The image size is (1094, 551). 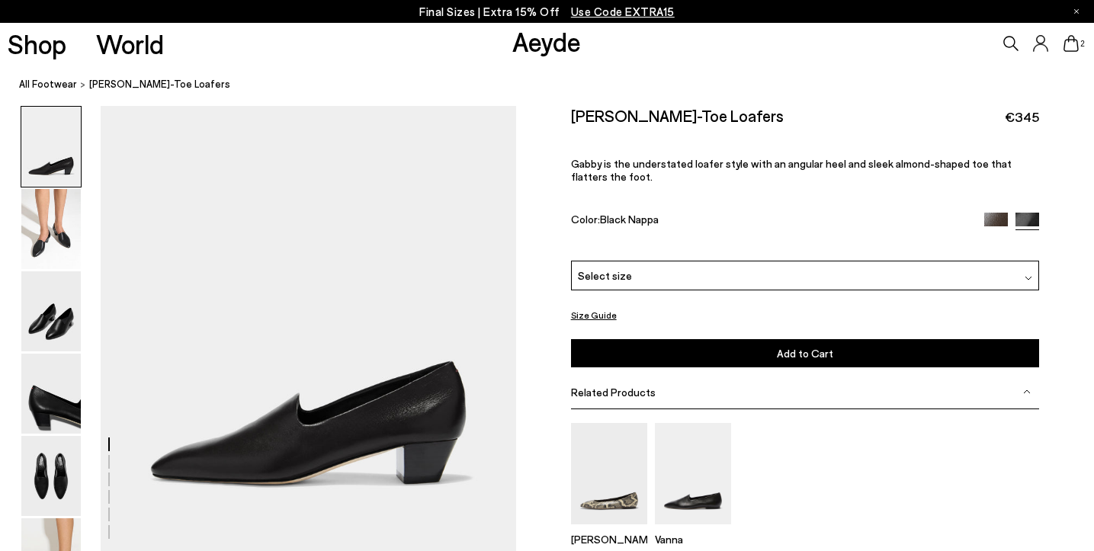 What do you see at coordinates (51, 476) in the screenshot?
I see `img: Gabby Almond-Toe Loafers - Image 5` at bounding box center [51, 476].